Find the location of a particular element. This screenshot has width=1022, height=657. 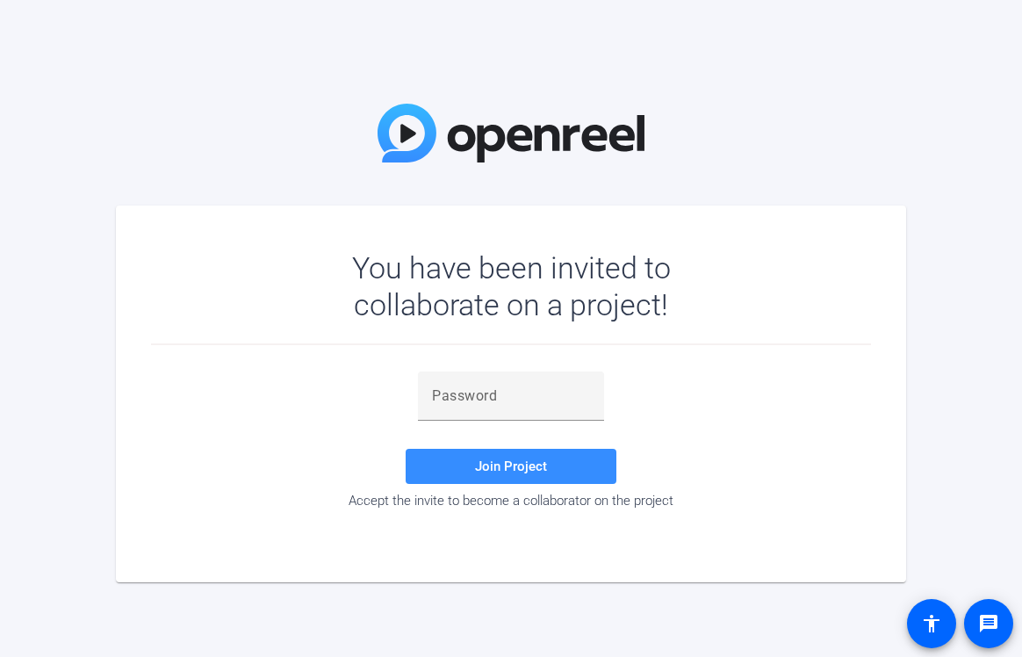

input: Password is located at coordinates (511, 396).